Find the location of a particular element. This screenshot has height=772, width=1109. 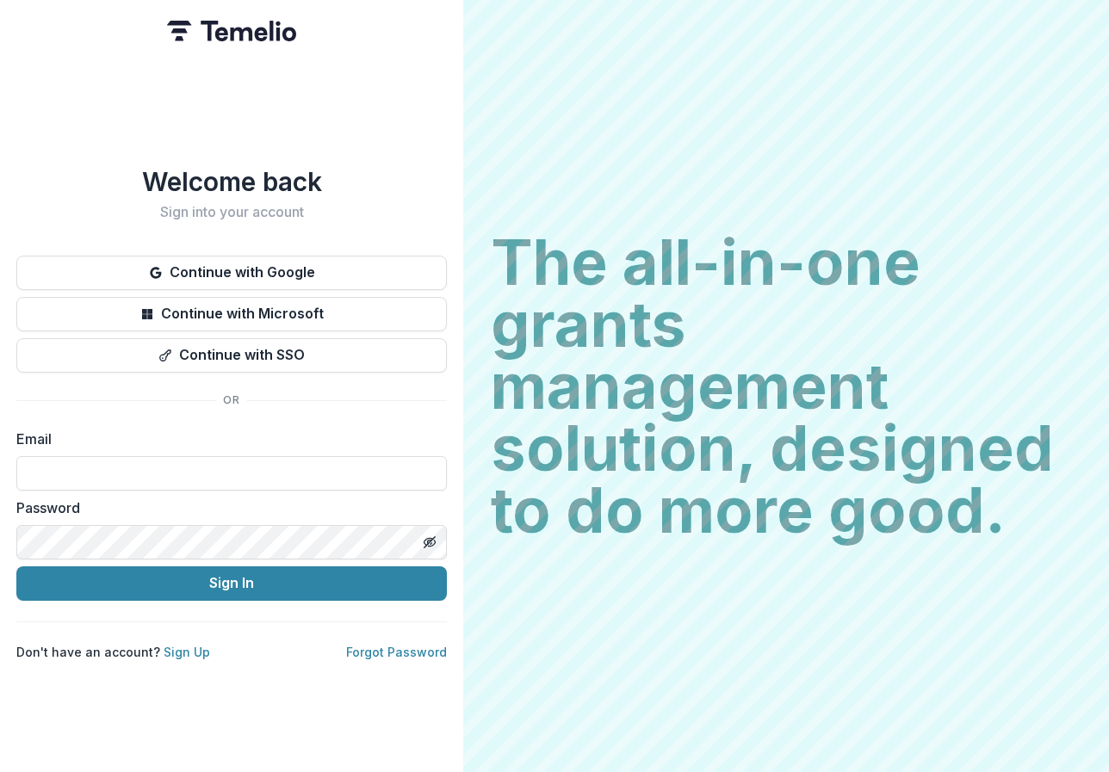

button: Continue with SSO is located at coordinates (232, 355).